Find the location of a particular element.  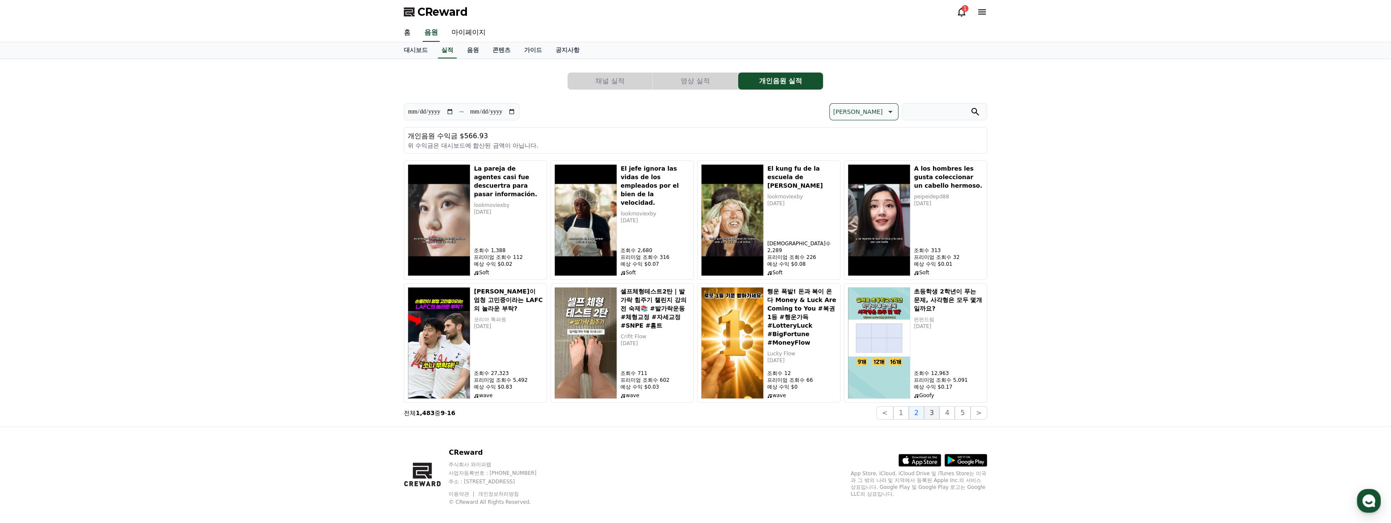

p: 예상 수익 $0.03 is located at coordinates (655, 387).